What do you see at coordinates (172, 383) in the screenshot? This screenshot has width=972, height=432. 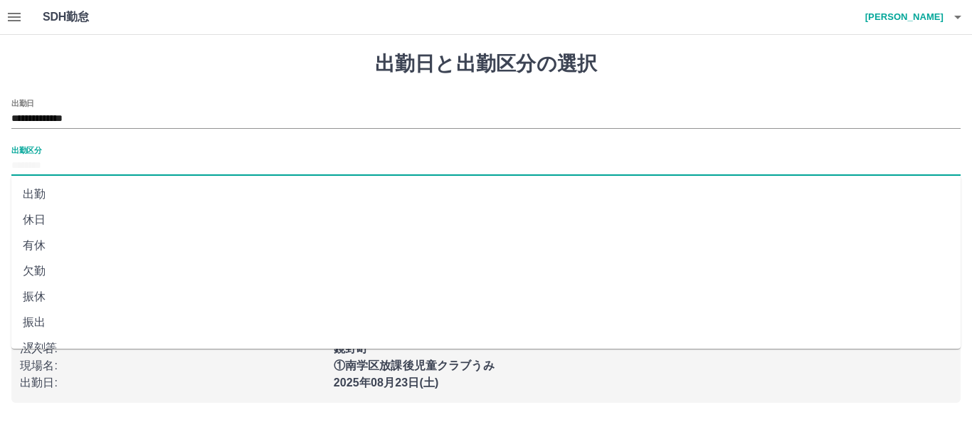 I see `p: 出勤日 :` at bounding box center [172, 383].